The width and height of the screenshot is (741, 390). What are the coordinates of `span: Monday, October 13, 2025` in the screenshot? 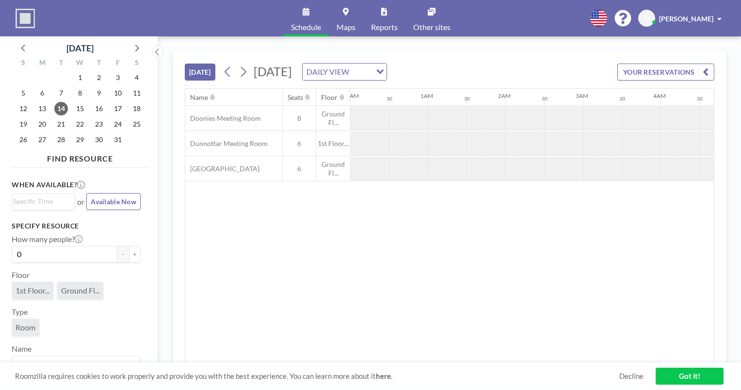 It's located at (42, 109).